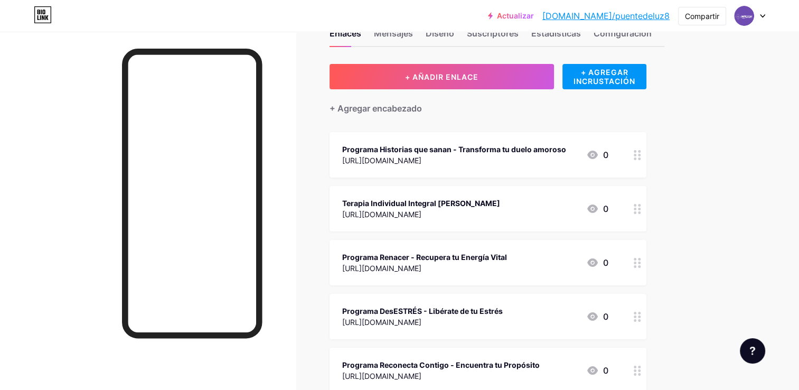  What do you see at coordinates (440, 36) in the screenshot?
I see `div: Diseño` at bounding box center [440, 36].